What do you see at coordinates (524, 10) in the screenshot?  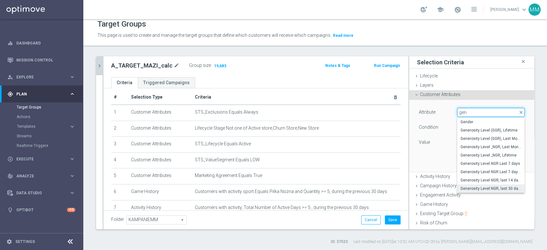 I see `span: keyboard_arrow_down` at bounding box center [524, 10].